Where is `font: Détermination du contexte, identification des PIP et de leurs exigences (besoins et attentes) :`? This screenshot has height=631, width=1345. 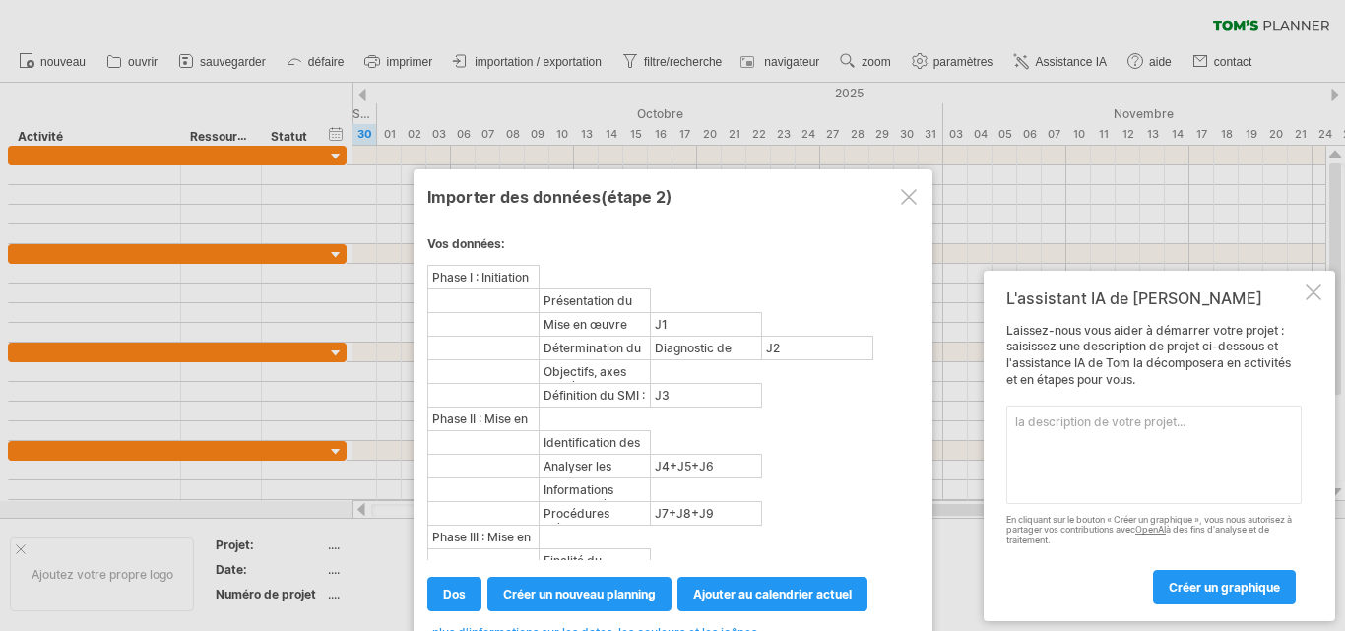 font: Détermination du contexte, identification des PIP et de leurs exigences (besoins et attentes) : is located at coordinates (592, 392).